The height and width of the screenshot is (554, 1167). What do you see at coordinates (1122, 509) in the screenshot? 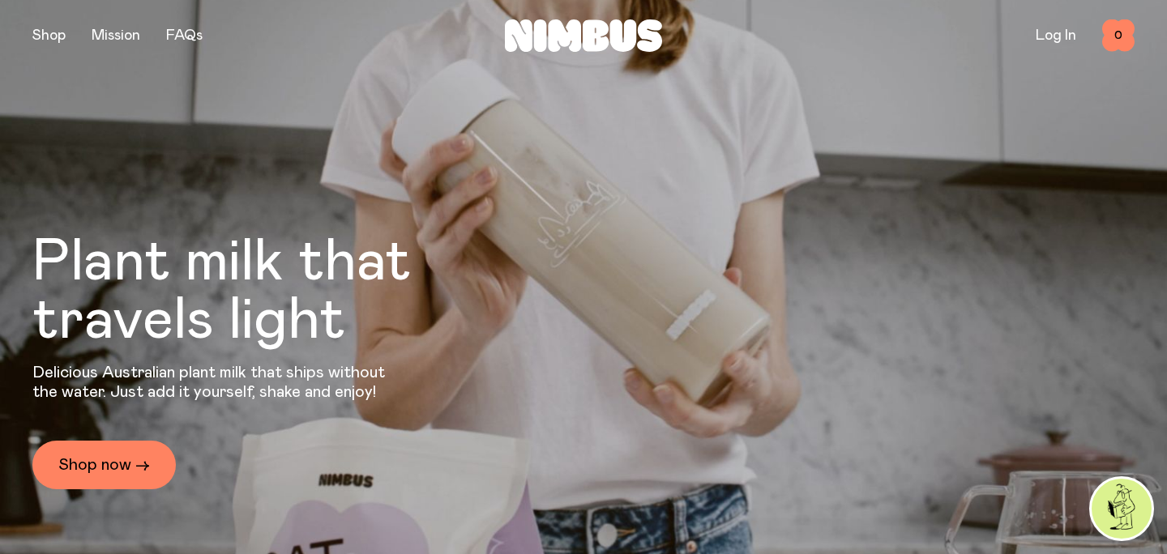
I see `img: agent` at bounding box center [1122, 509].